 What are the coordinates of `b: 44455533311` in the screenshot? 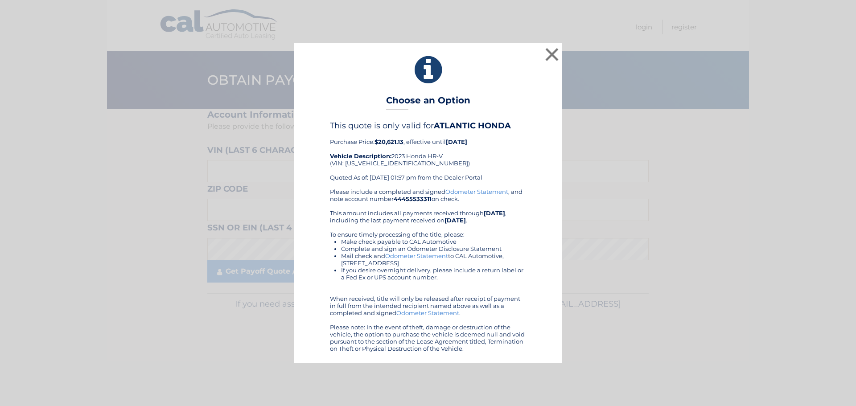 It's located at (412, 199).